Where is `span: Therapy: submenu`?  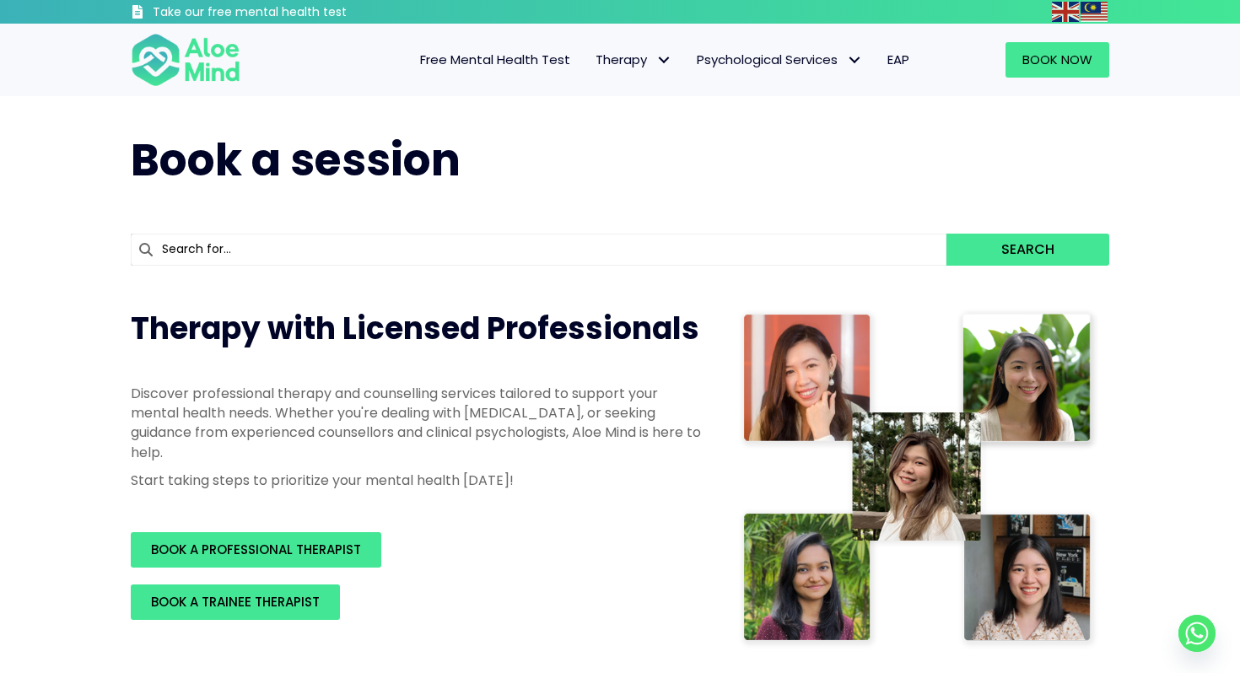 span: Therapy: submenu is located at coordinates (663, 60).